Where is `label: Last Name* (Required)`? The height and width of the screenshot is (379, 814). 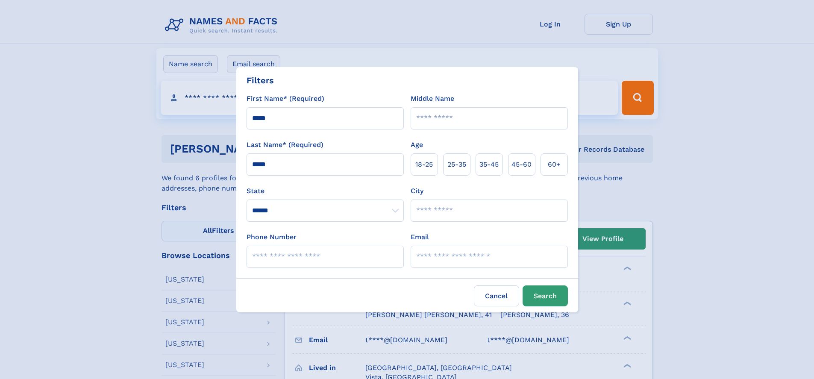 label: Last Name* (Required) is located at coordinates (285, 145).